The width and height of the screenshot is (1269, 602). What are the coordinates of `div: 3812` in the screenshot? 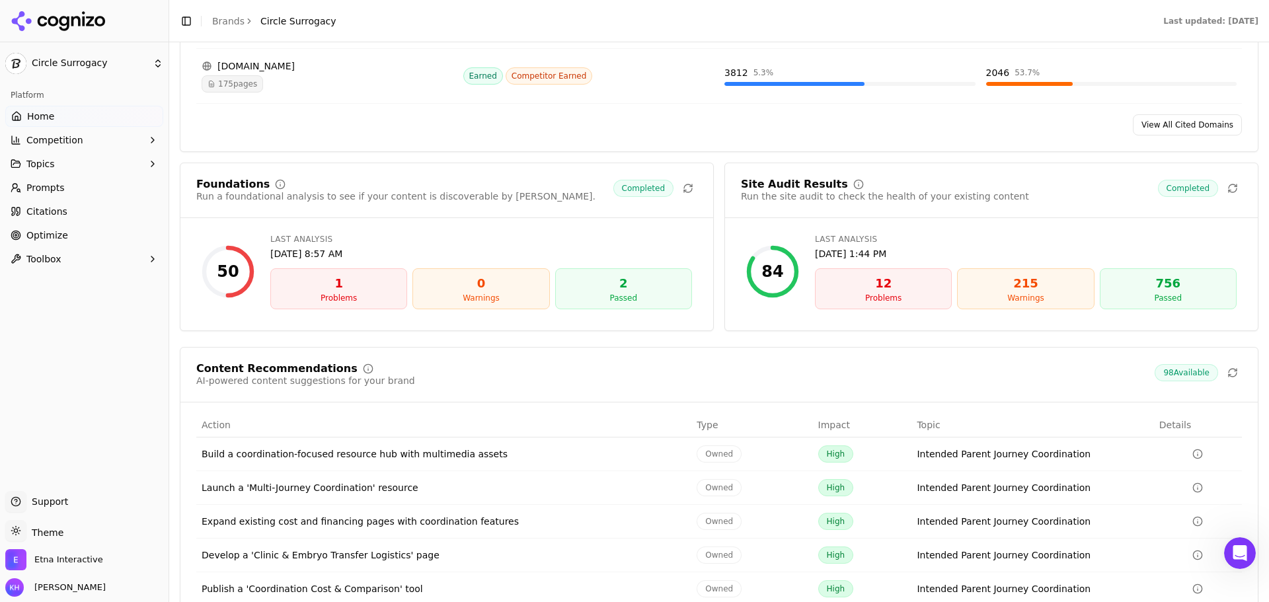 It's located at (736, 73).